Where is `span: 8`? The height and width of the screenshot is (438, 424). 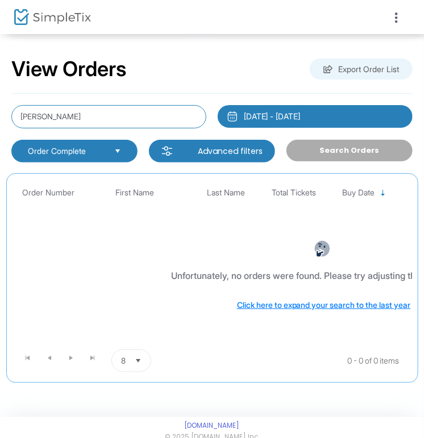
span: 8 is located at coordinates (123, 361).